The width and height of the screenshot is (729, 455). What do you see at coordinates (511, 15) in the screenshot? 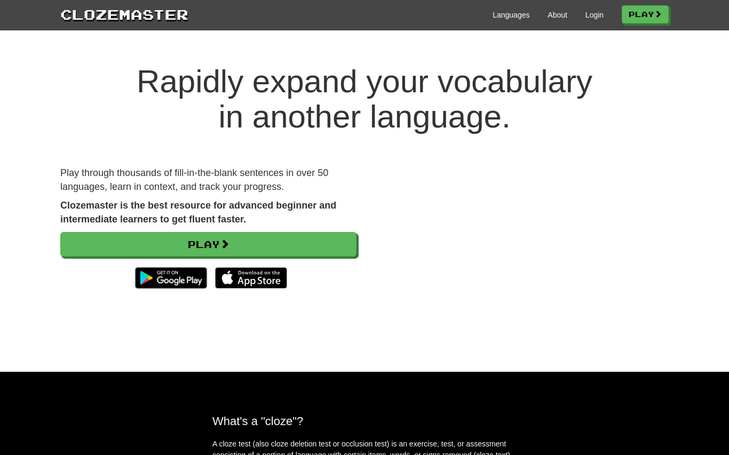
I see `a: Languages` at bounding box center [511, 15].